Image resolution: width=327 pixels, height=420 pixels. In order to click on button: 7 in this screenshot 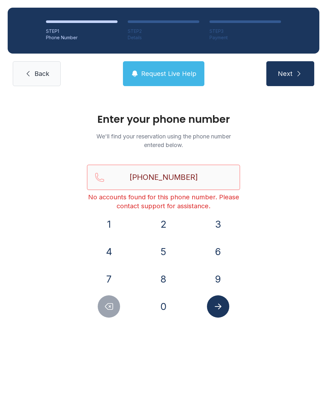, I will do `click(109, 279)`.